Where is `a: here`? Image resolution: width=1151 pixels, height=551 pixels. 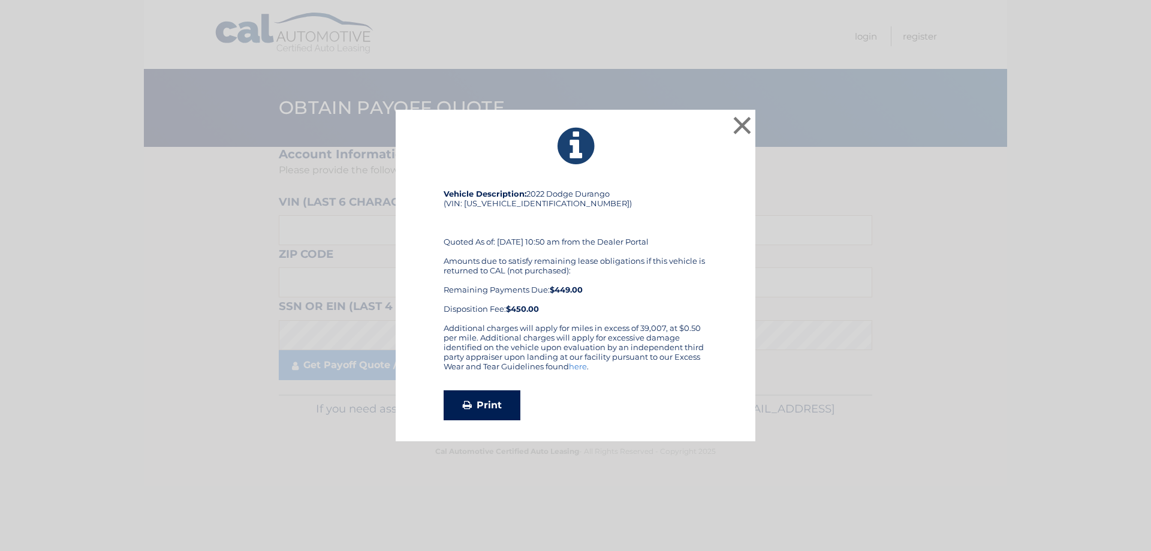
a: here is located at coordinates (578, 366).